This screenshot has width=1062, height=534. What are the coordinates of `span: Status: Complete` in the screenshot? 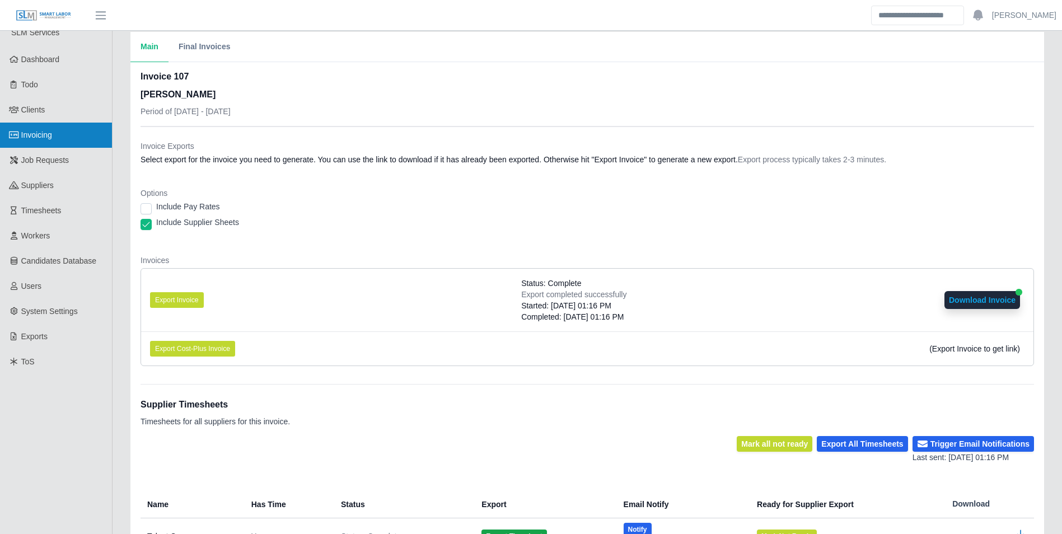 It's located at (551, 283).